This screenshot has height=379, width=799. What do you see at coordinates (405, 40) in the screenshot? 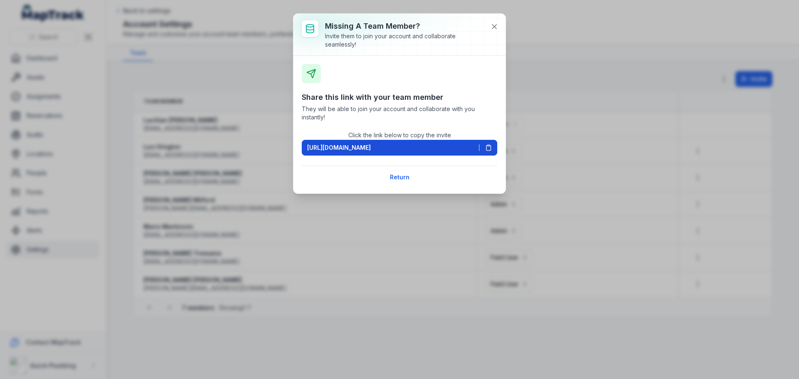
I see `div: Invite them to join your account and collaborate seamlessly!` at bounding box center [405, 40].